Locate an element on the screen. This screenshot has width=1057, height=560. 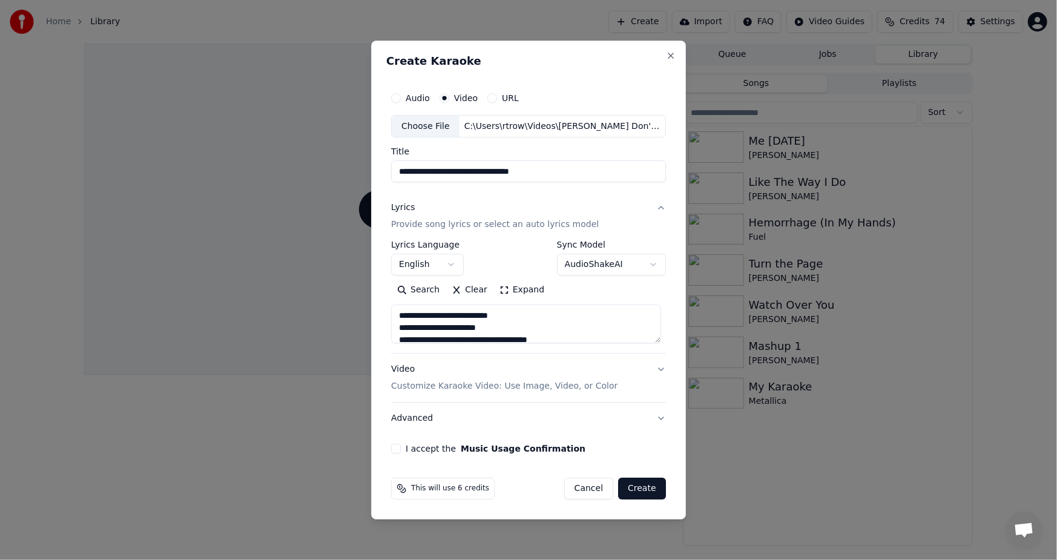
div: Video is located at coordinates (504, 378).